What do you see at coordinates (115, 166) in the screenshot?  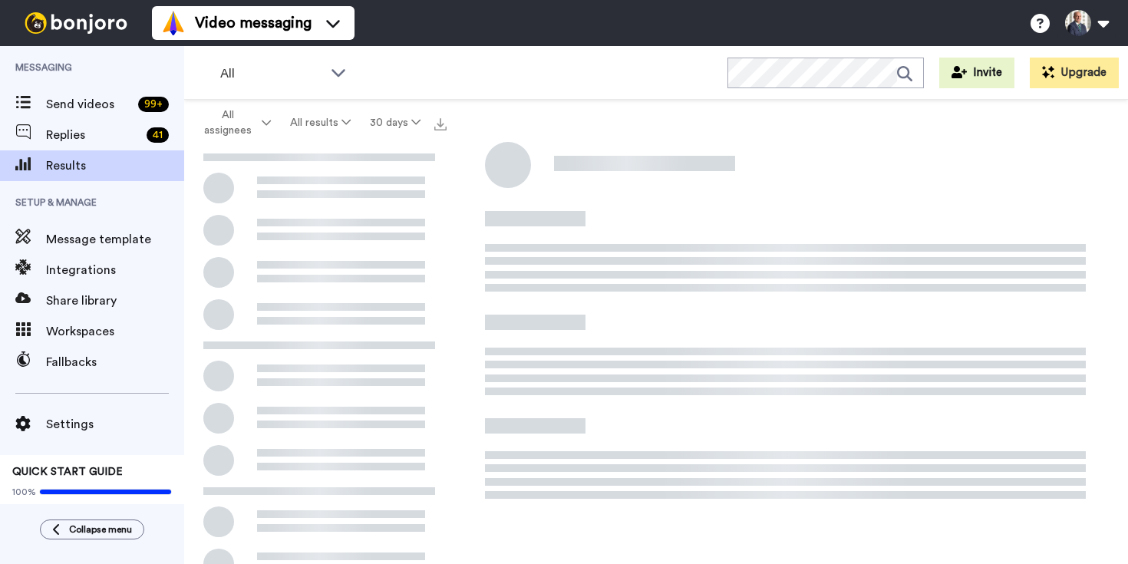 I see `span: Results` at bounding box center [115, 166].